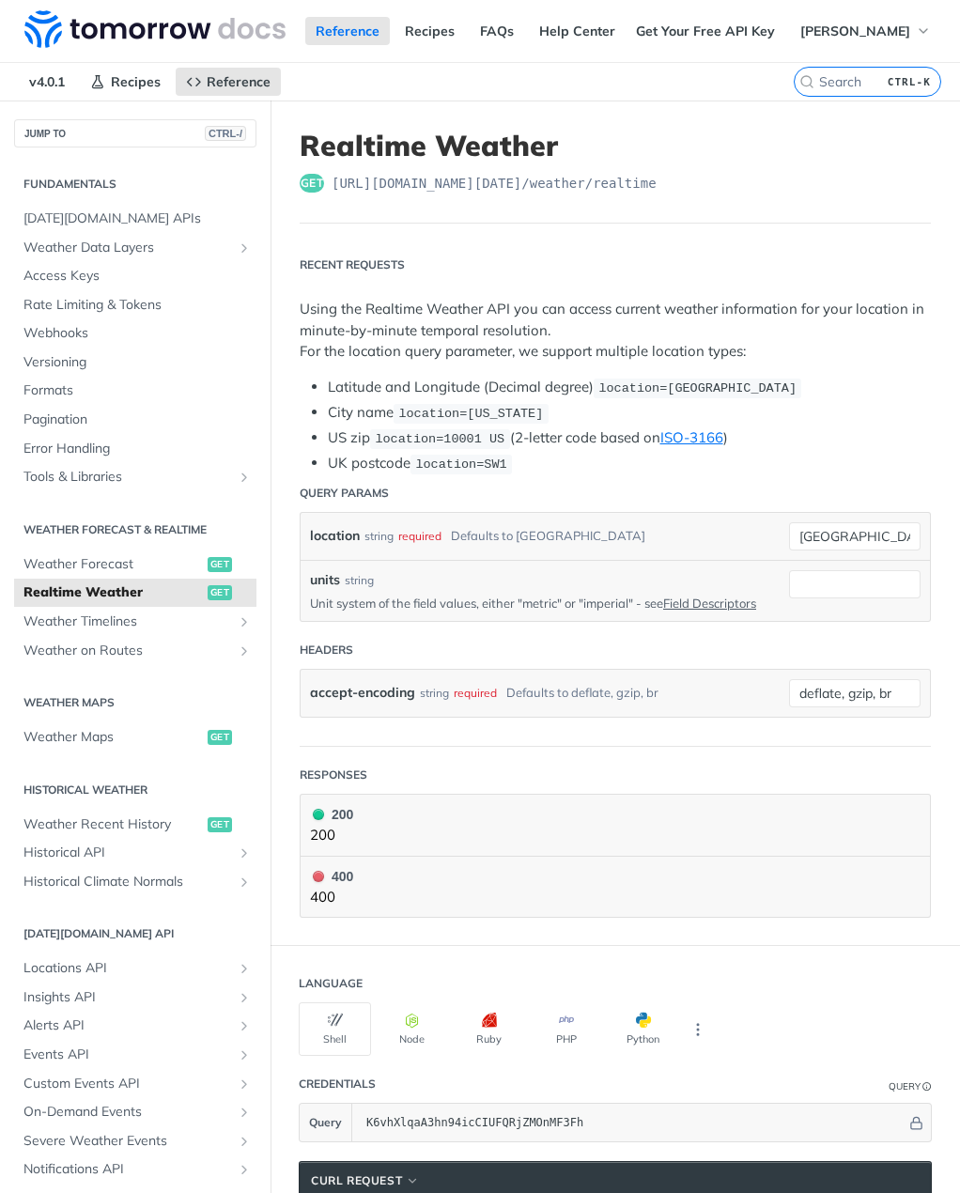 This screenshot has height=1193, width=960. What do you see at coordinates (244, 997) in the screenshot?
I see `button: Show subpages for Insights API` at bounding box center [244, 997].